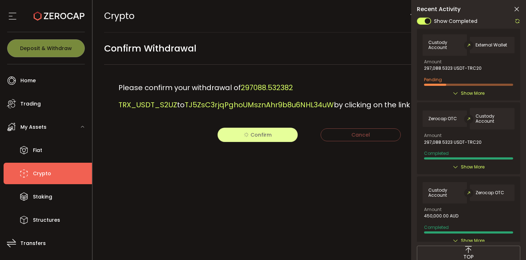 The image size is (526, 260). I want to click on span: to, so click(181, 105).